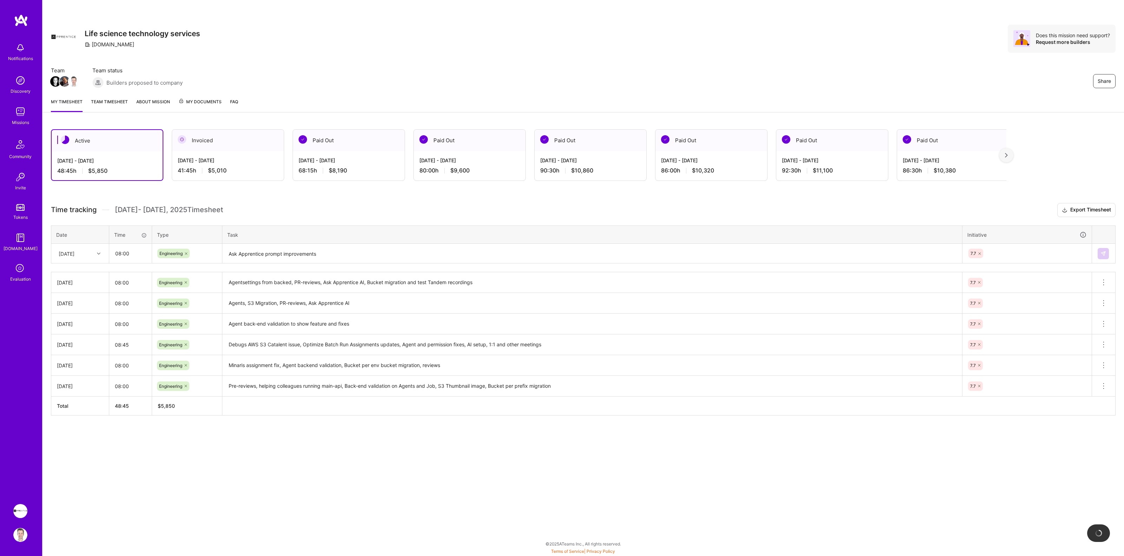 Image resolution: width=1124 pixels, height=556 pixels. Describe the element at coordinates (20, 535) in the screenshot. I see `img: User Avatar` at that location.